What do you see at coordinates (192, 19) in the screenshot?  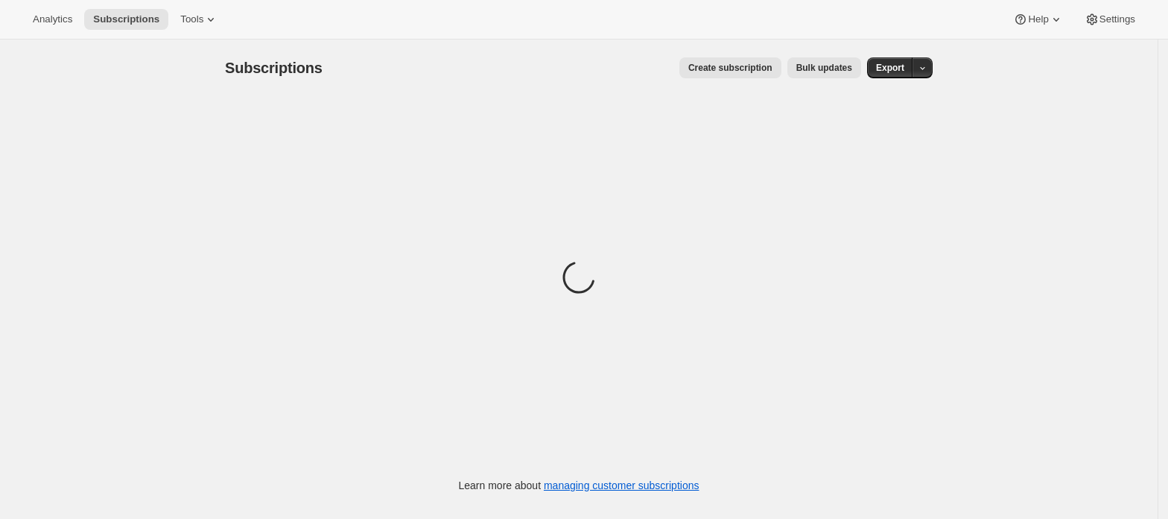 I see `span: Tools` at bounding box center [192, 19].